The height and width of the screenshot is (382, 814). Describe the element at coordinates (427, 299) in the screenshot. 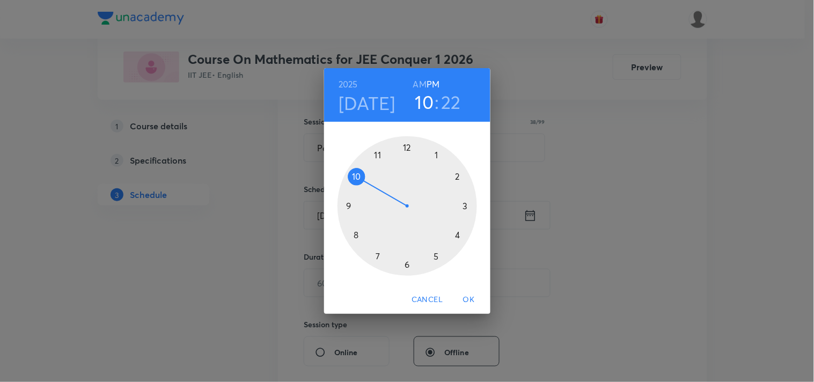

I see `span: Cancel` at that location.